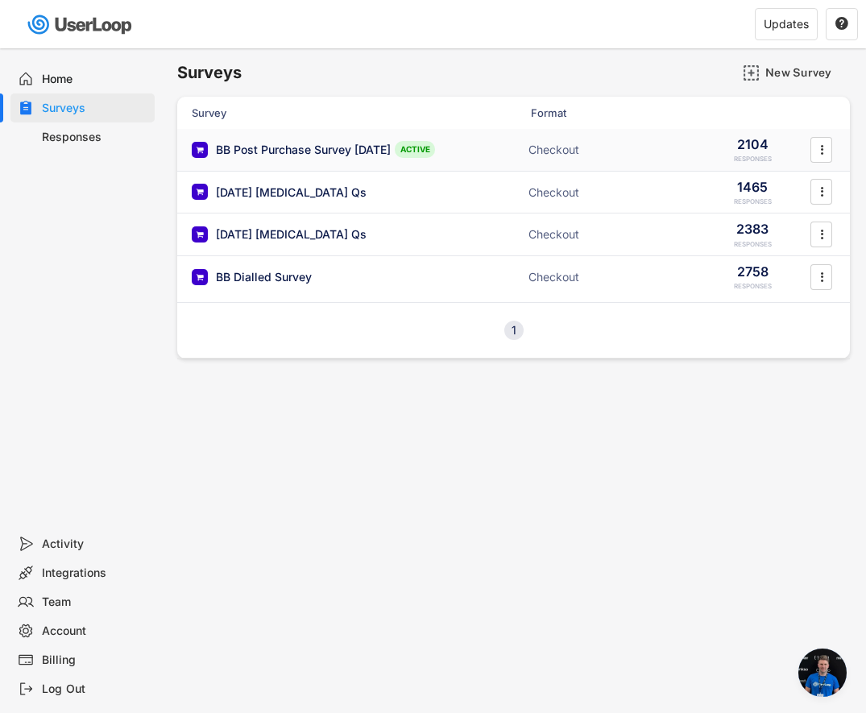 Image resolution: width=866 pixels, height=713 pixels. Describe the element at coordinates (210, 73) in the screenshot. I see `h6: Surveys` at that location.